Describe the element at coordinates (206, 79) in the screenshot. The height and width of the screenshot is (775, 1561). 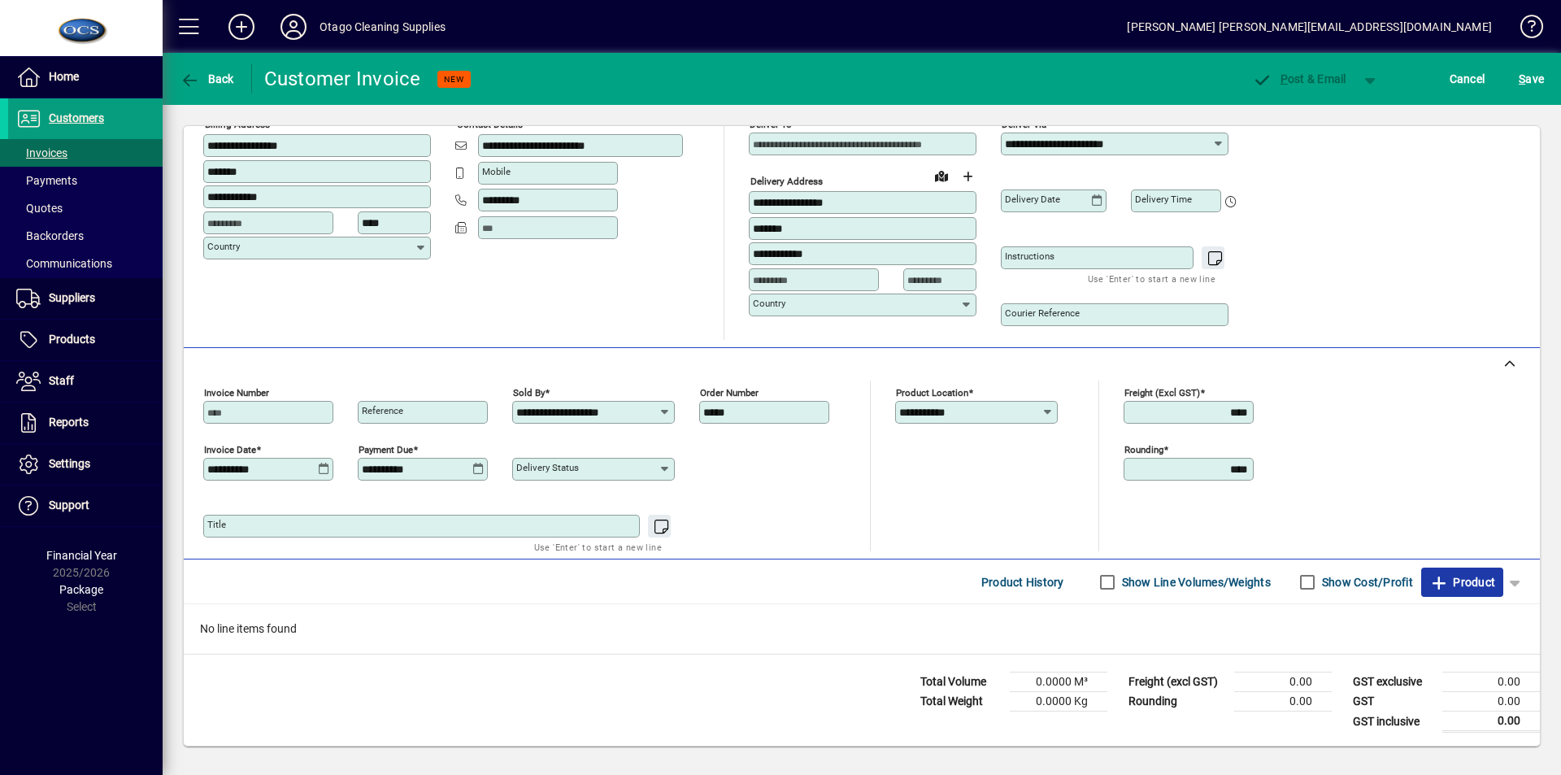
I see `button: Back` at that location.